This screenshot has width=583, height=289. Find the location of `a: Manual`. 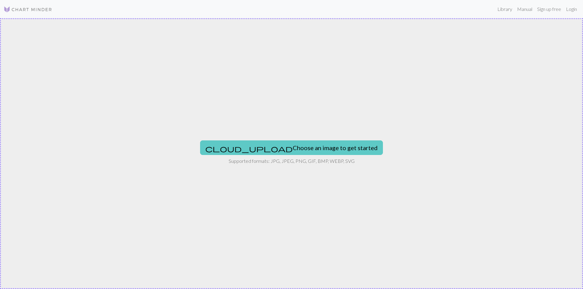

a: Manual is located at coordinates (525, 9).